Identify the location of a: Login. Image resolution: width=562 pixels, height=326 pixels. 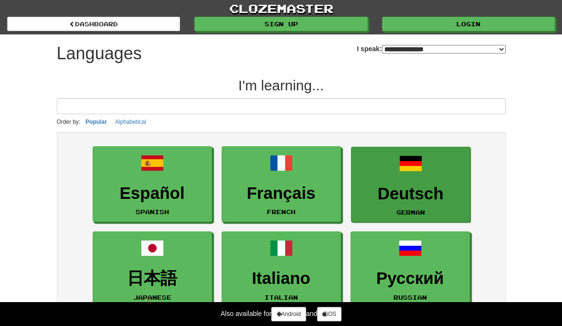
(468, 24).